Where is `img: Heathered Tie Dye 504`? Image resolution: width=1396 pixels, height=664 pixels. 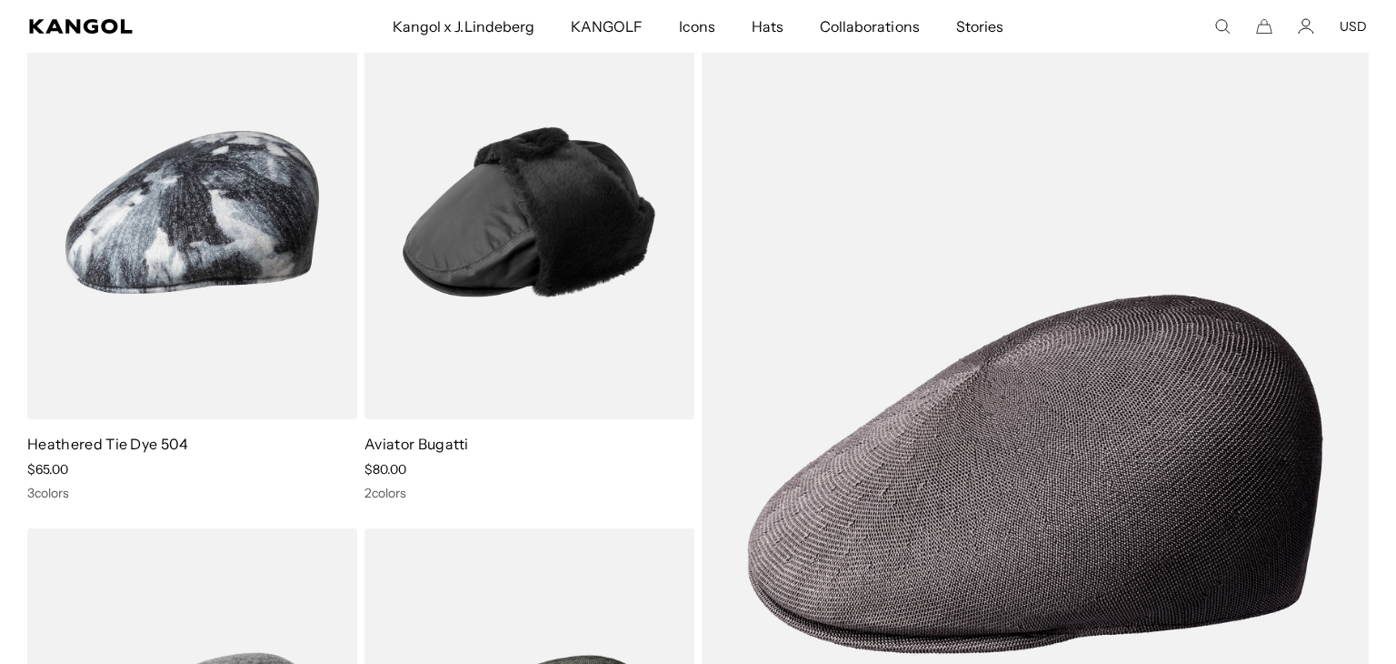 img: Heathered Tie Dye 504 is located at coordinates (192, 213).